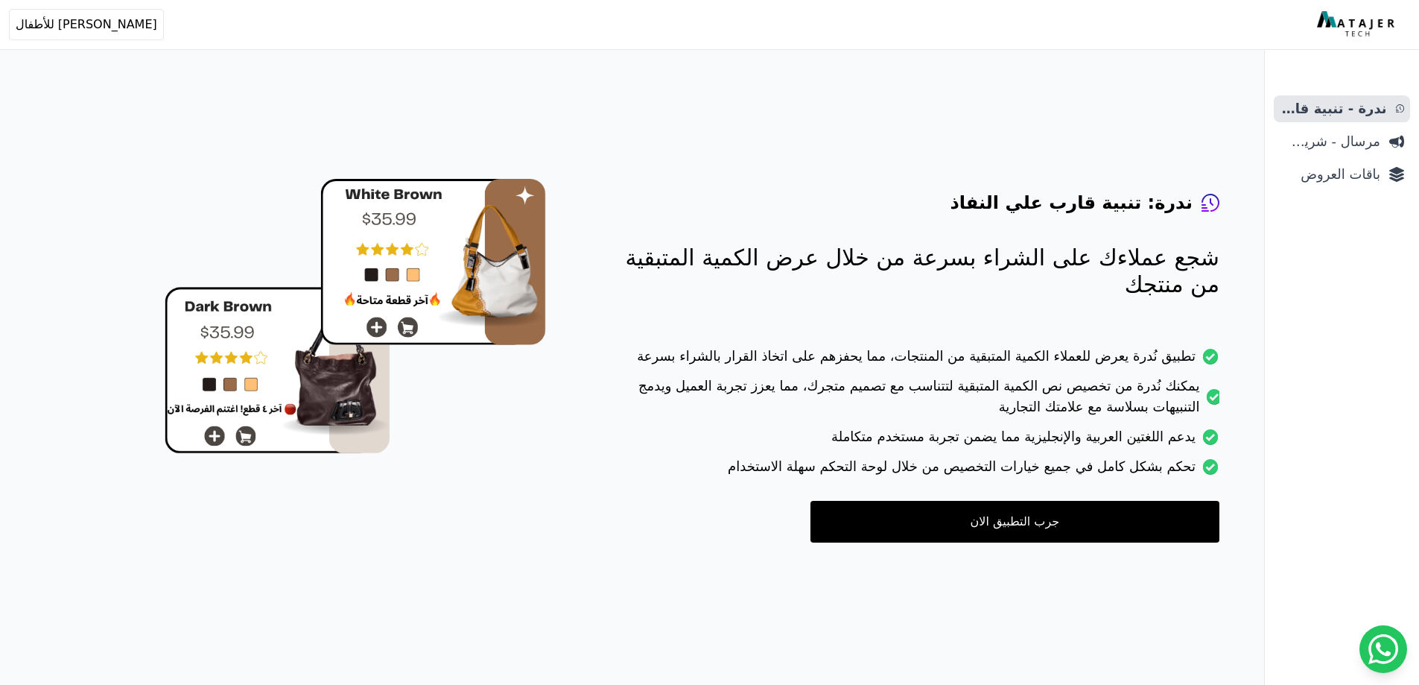 The height and width of the screenshot is (685, 1419). What do you see at coordinates (913, 471) in the screenshot?
I see `li: تحكم بشكل كامل في جميع خيارات التخصيص من خلال لوحة التحكم سهلة الاستخدام` at bounding box center [913, 471].